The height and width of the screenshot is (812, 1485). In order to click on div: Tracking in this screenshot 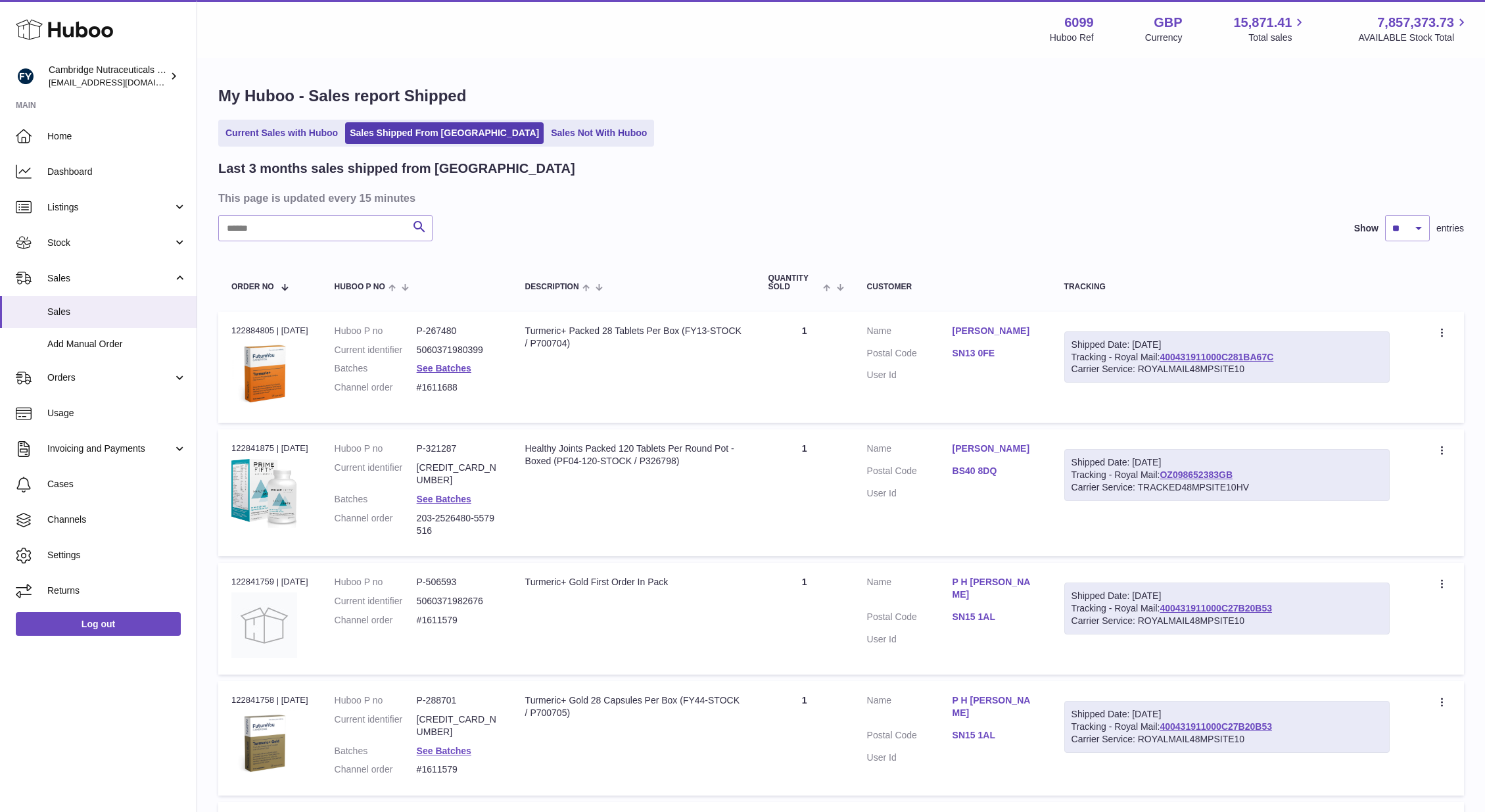, I will do `click(1227, 286)`.